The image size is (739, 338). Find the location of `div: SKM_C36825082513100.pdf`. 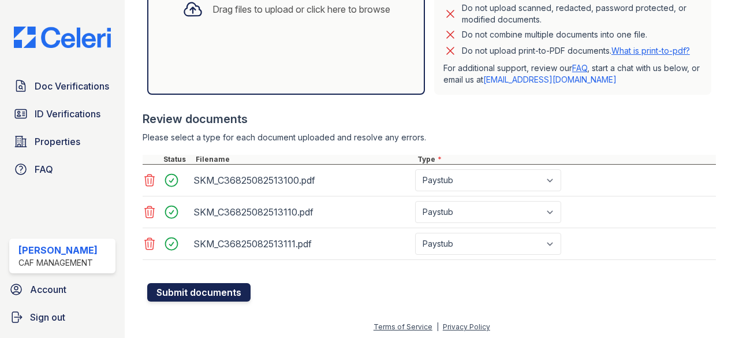

div: SKM_C36825082513100.pdf is located at coordinates (302, 180).